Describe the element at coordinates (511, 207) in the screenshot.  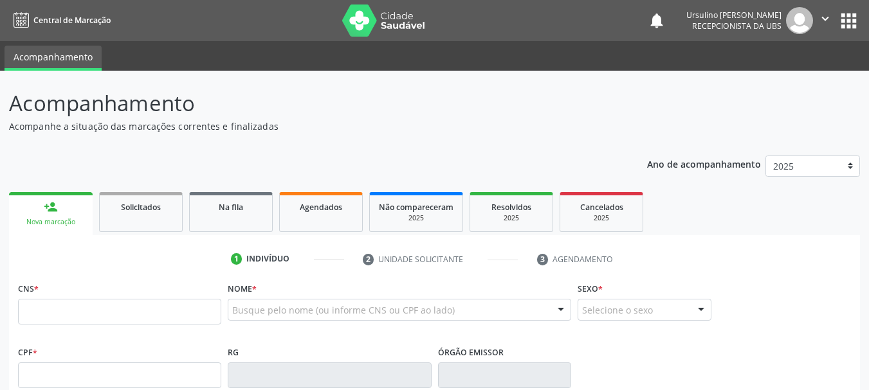
I see `span: Resolvidos` at that location.